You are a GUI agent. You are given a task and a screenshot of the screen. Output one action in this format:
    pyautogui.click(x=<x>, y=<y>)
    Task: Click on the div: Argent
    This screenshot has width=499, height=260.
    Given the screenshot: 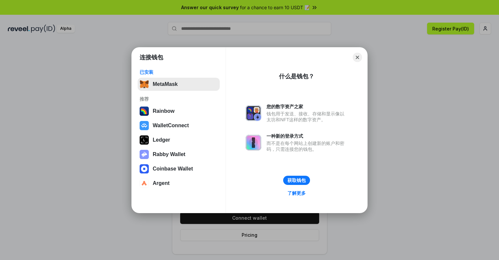 What is the action you would take?
    pyautogui.click(x=161, y=183)
    